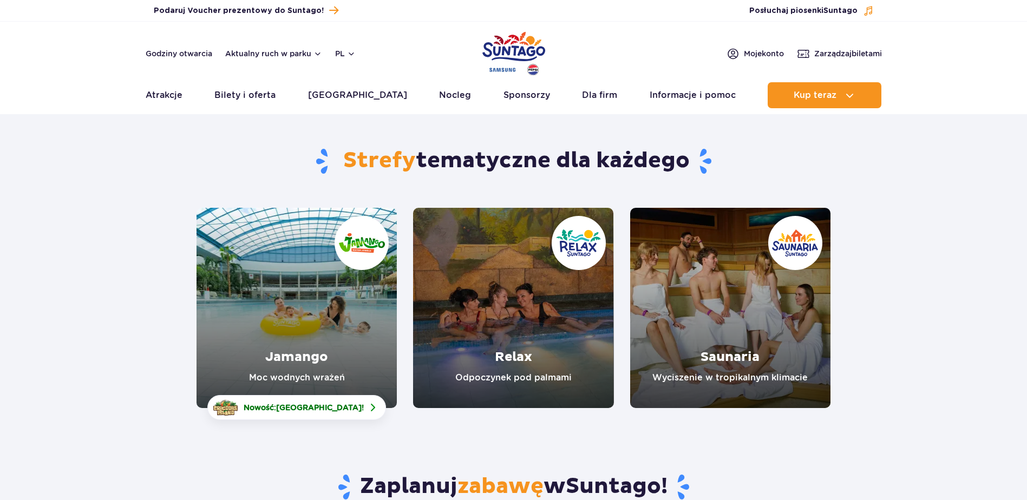 The height and width of the screenshot is (500, 1027). I want to click on span: Nowość: !, so click(304, 408).